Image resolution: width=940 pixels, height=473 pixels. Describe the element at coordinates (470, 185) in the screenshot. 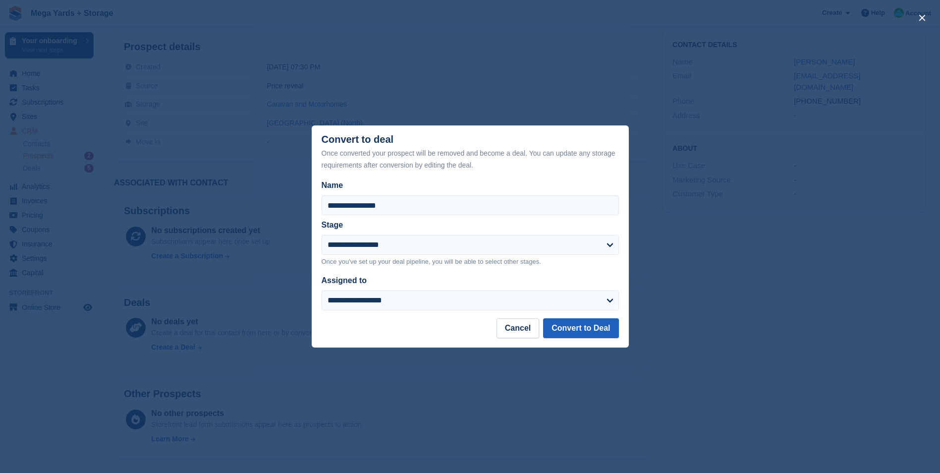

I see `label: Name` at that location.